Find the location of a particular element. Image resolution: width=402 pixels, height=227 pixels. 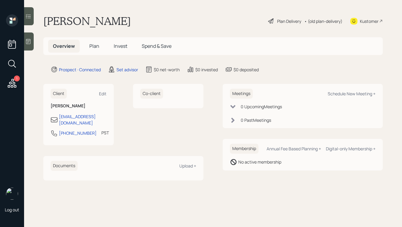

div: 1 is located at coordinates (17, 79).